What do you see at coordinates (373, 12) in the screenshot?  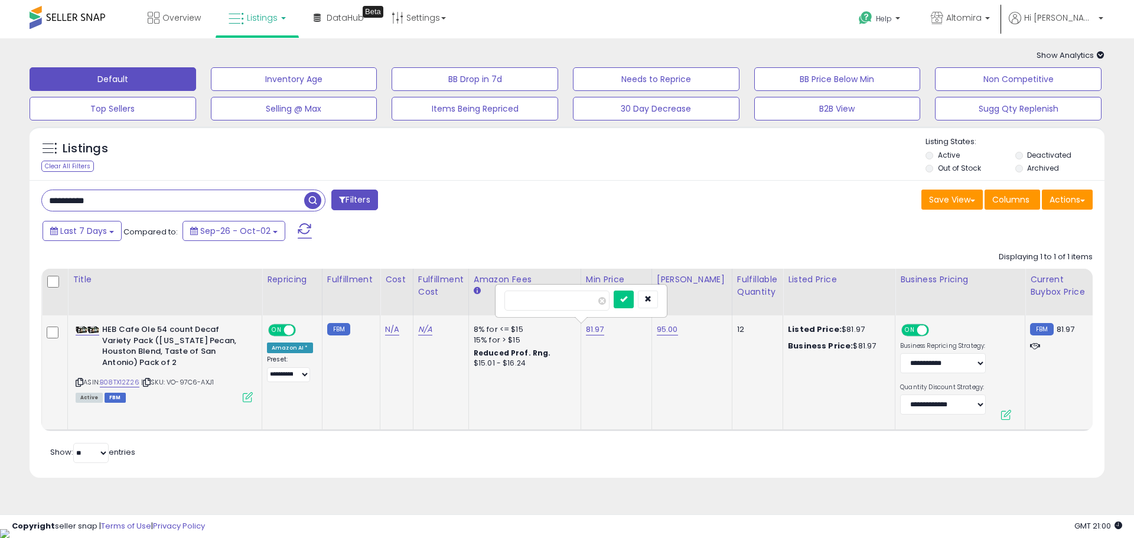 I see `div: Tooltip anchor` at bounding box center [373, 12].